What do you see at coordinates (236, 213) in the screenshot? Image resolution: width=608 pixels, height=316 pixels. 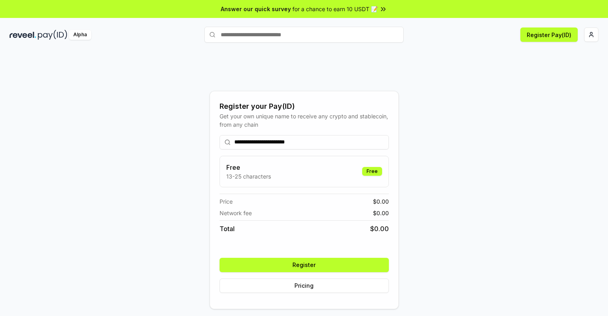 I see `span: Network fee` at bounding box center [236, 213].